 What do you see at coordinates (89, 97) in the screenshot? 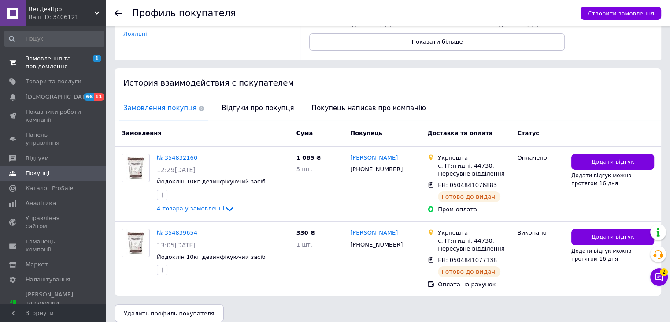
I see `span: 66` at bounding box center [89, 97].